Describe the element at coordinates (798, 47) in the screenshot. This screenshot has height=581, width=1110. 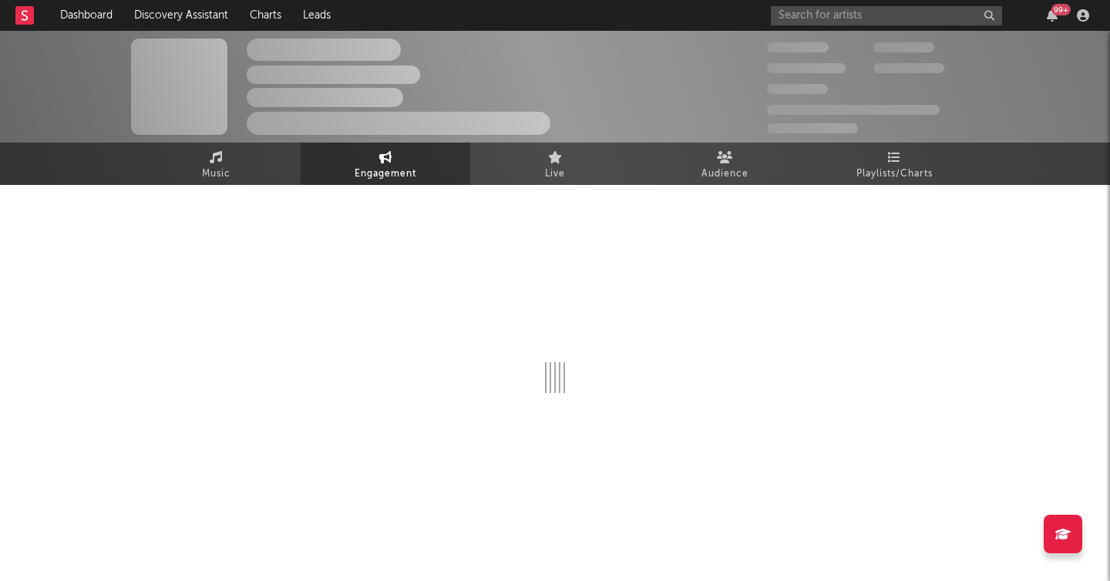
I see `span: 300,000` at that location.